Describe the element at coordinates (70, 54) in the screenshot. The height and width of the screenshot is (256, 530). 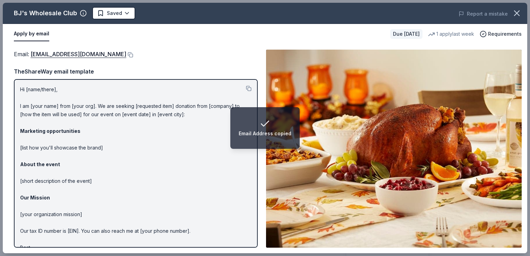
I see `span: Email :` at that location.